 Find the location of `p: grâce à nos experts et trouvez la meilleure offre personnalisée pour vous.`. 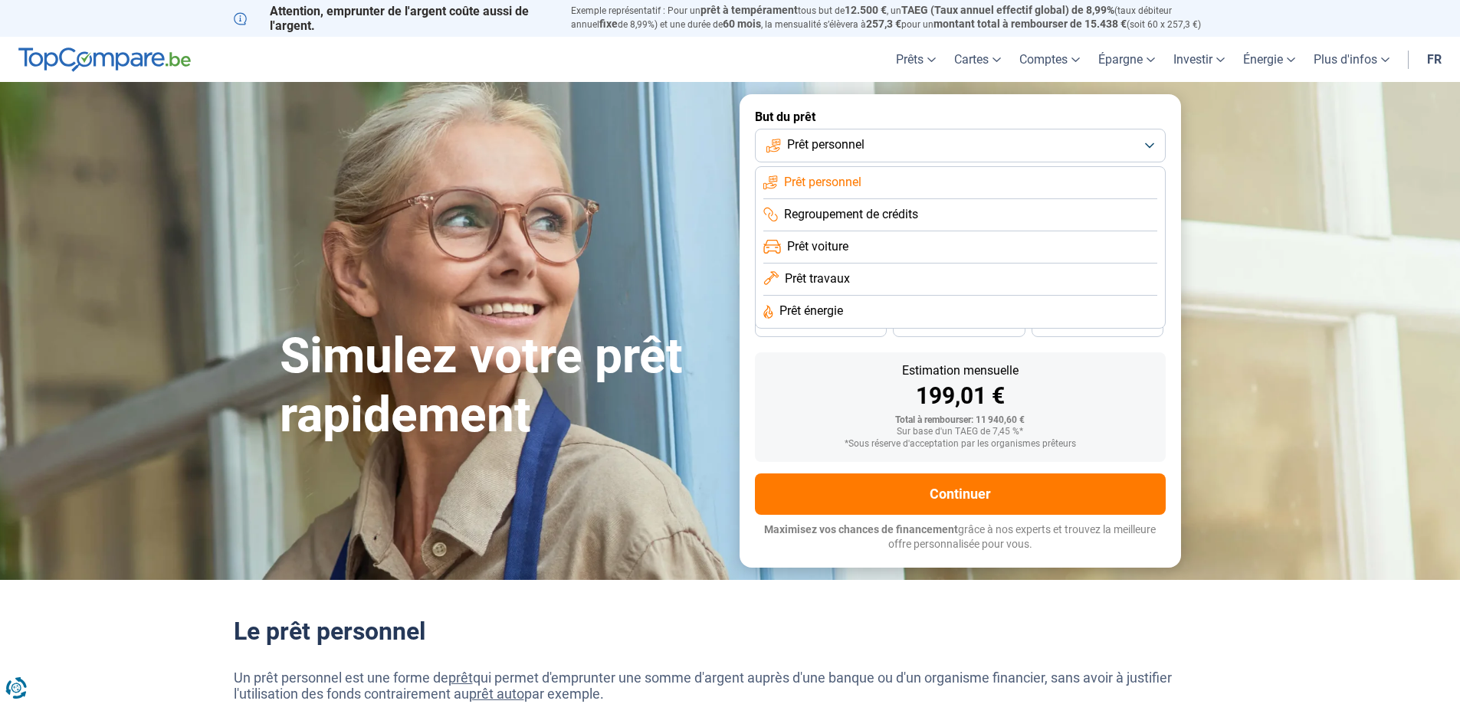

p: grâce à nos experts et trouvez la meilleure offre personnalisée pour vous. is located at coordinates (960, 537).